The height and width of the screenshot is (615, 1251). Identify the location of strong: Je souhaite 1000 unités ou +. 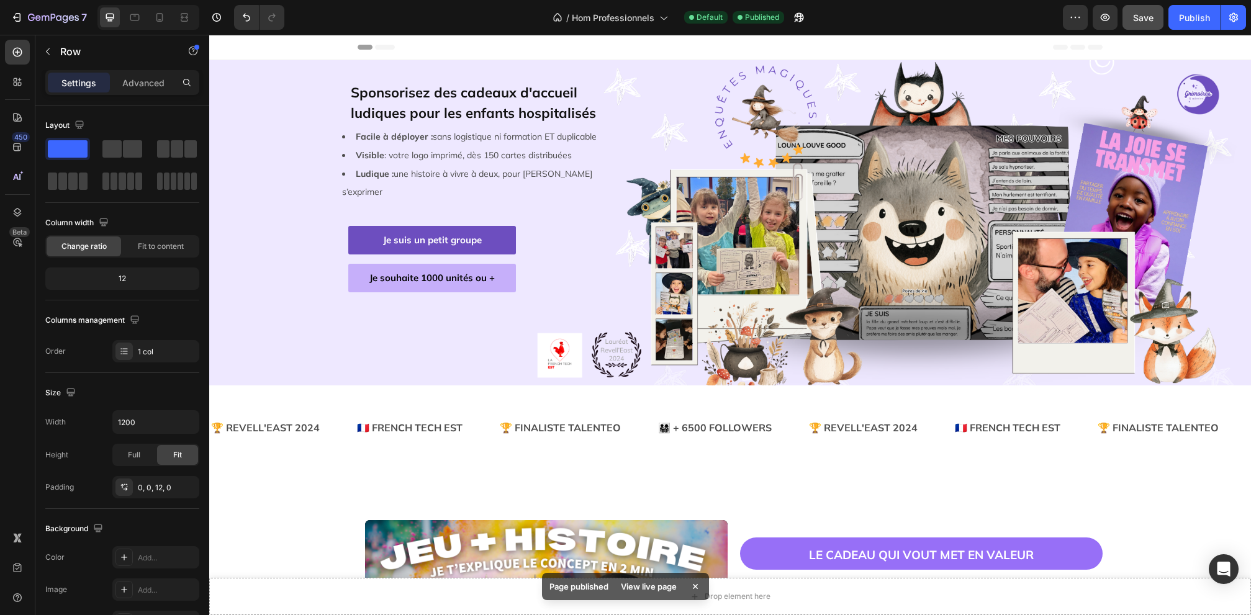
(223, 243).